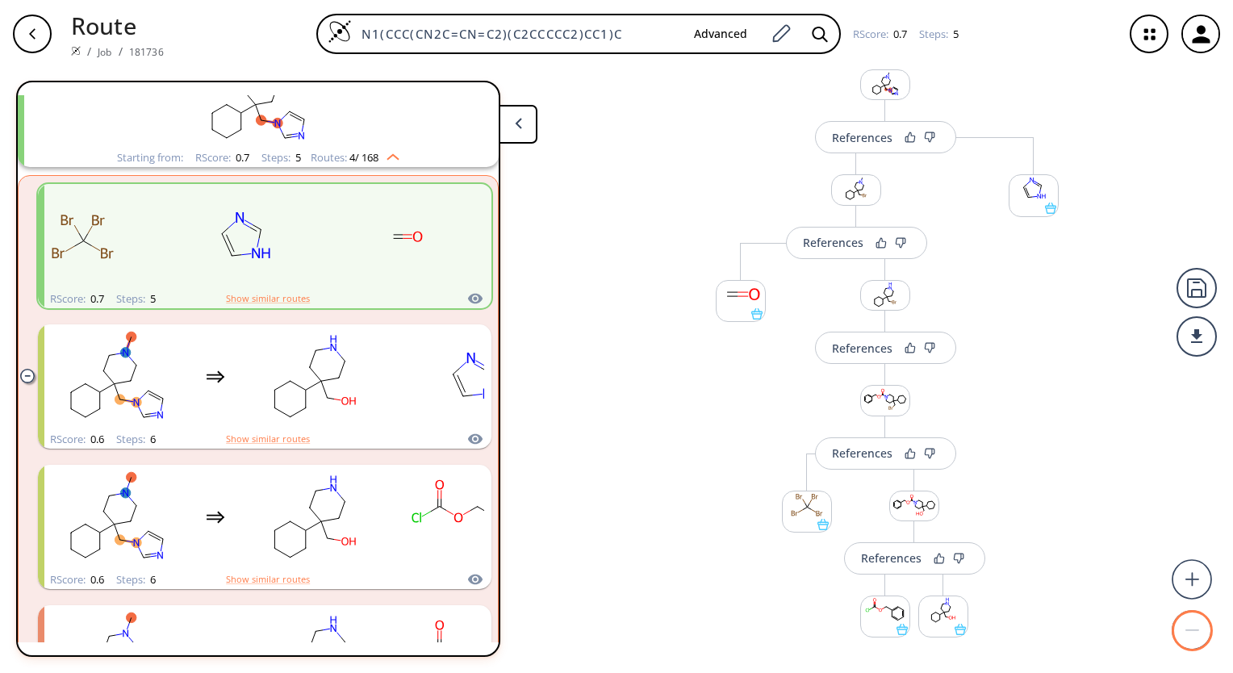 The image size is (1233, 673). Describe the element at coordinates (389, 154) in the screenshot. I see `img: Up` at that location.